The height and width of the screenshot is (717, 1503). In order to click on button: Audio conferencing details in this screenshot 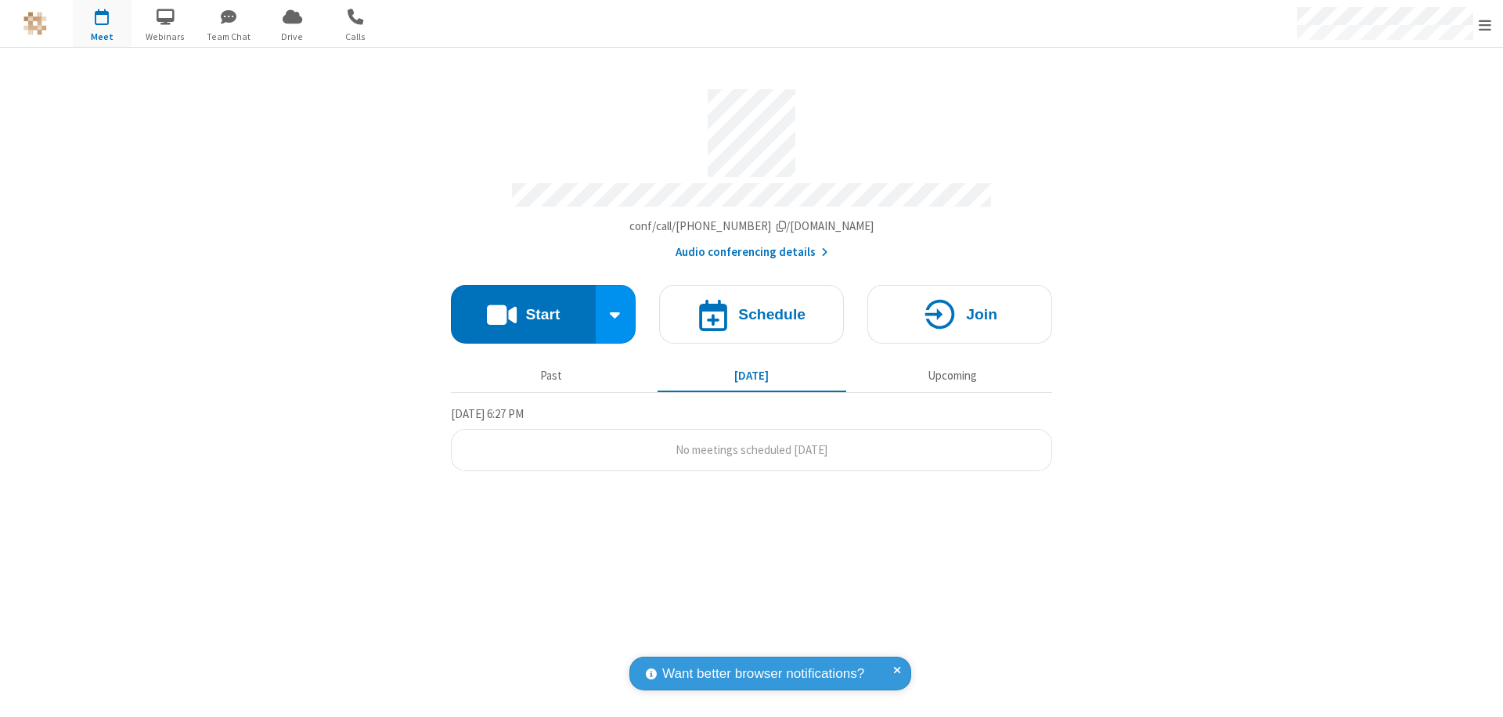, I will do `click(752, 252)`.